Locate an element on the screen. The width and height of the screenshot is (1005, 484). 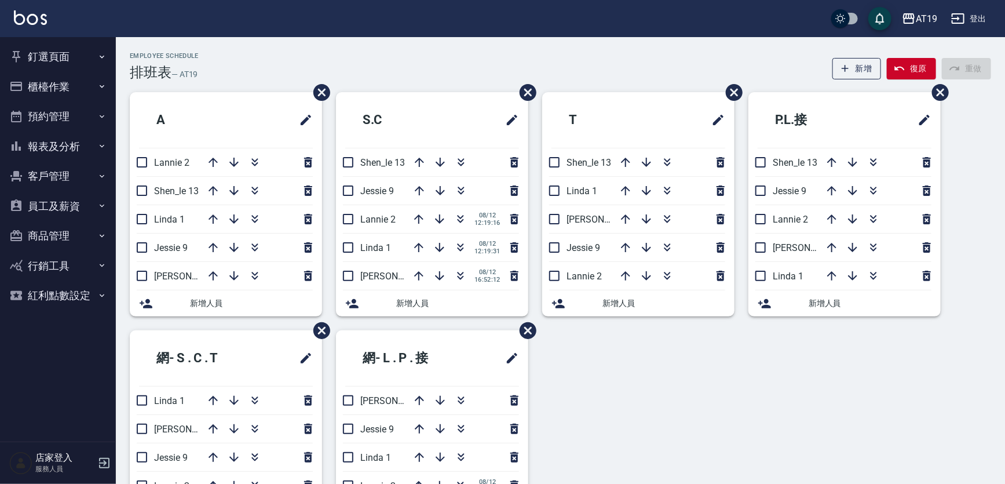
h2: S.C is located at coordinates (397, 120).